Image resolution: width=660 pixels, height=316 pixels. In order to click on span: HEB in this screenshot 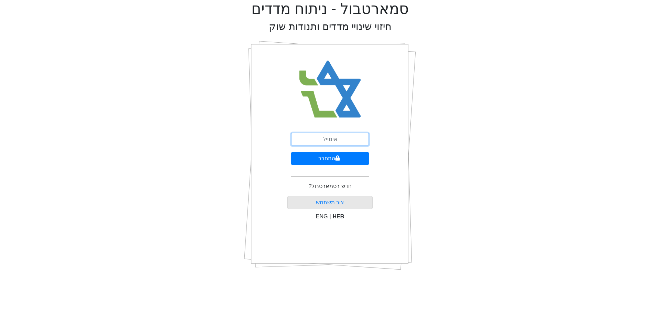, I will do `click(339, 216)`.